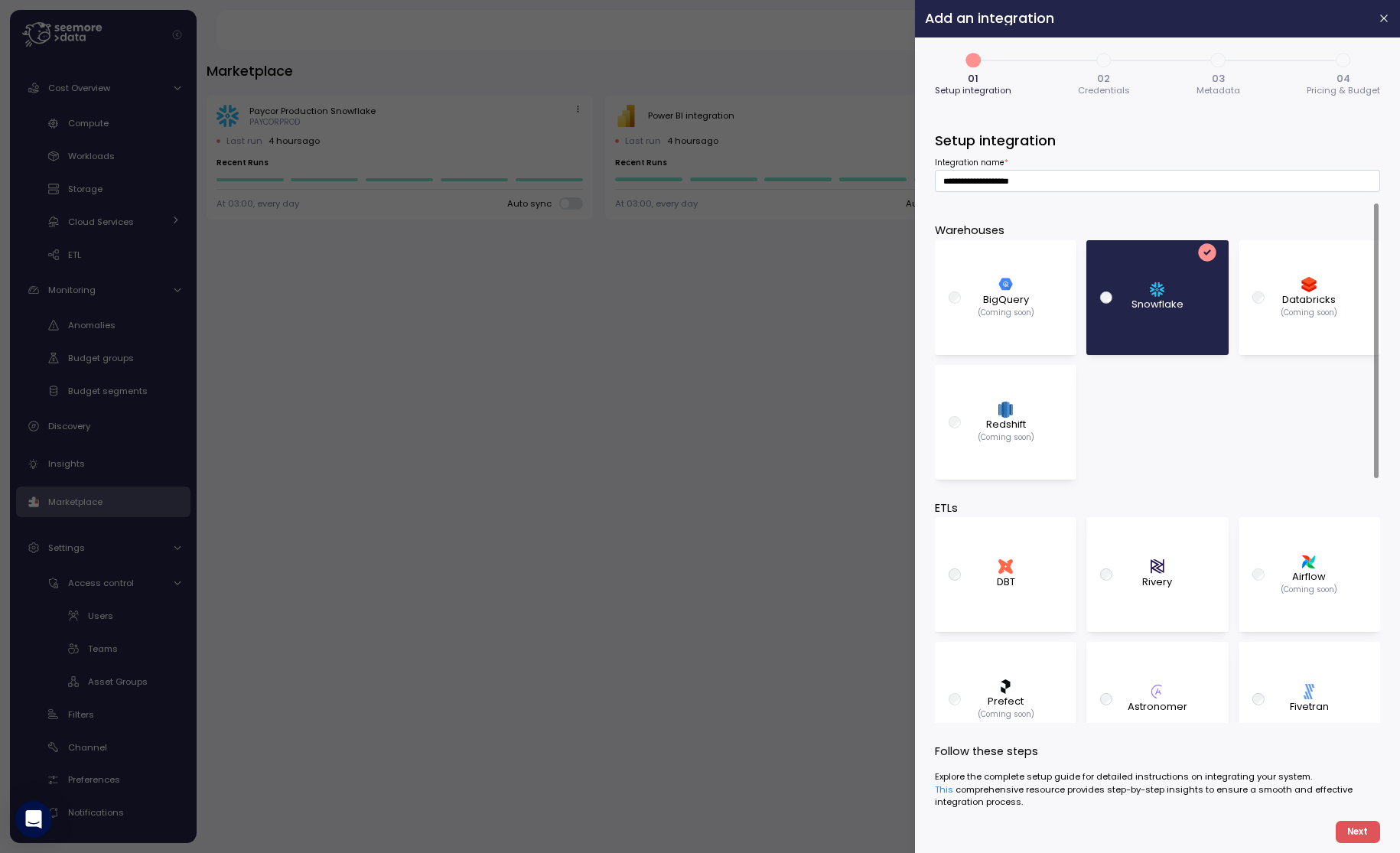 Image resolution: width=1400 pixels, height=853 pixels. I want to click on div: Explore the complete setup guide for detailed instructions on integrating your system. comprehens..., so click(1158, 789).